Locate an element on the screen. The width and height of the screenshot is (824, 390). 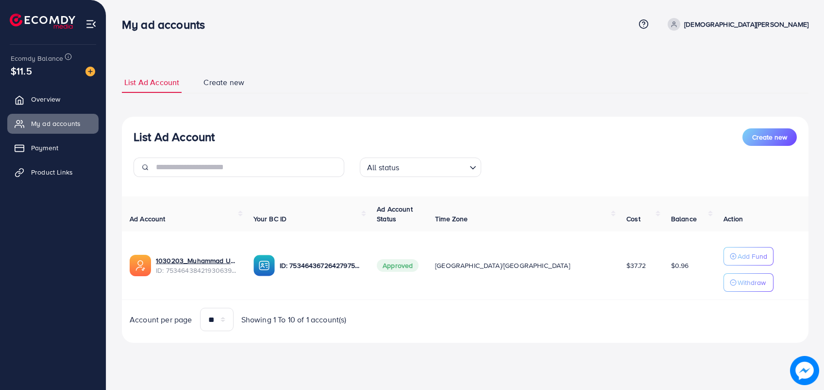
p: Add Fund is located at coordinates (752, 256).